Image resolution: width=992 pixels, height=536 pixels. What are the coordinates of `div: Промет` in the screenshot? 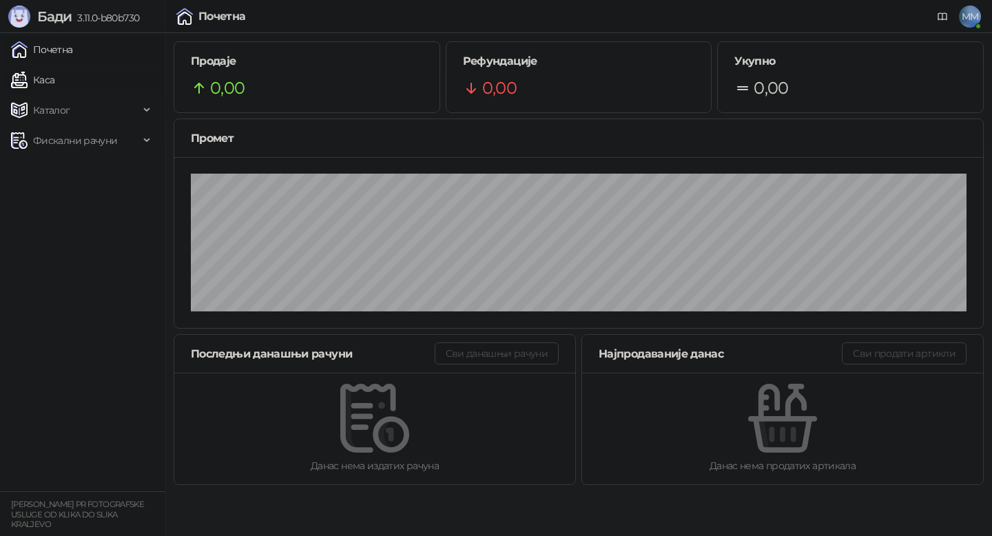 It's located at (579, 138).